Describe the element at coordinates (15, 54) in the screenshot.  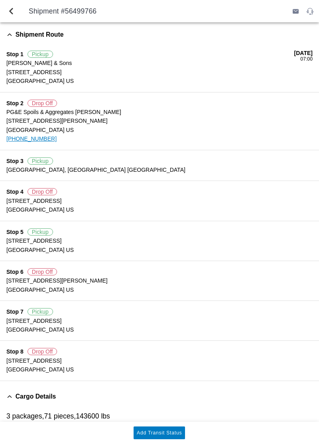
I see `span: Stop 1` at that location.